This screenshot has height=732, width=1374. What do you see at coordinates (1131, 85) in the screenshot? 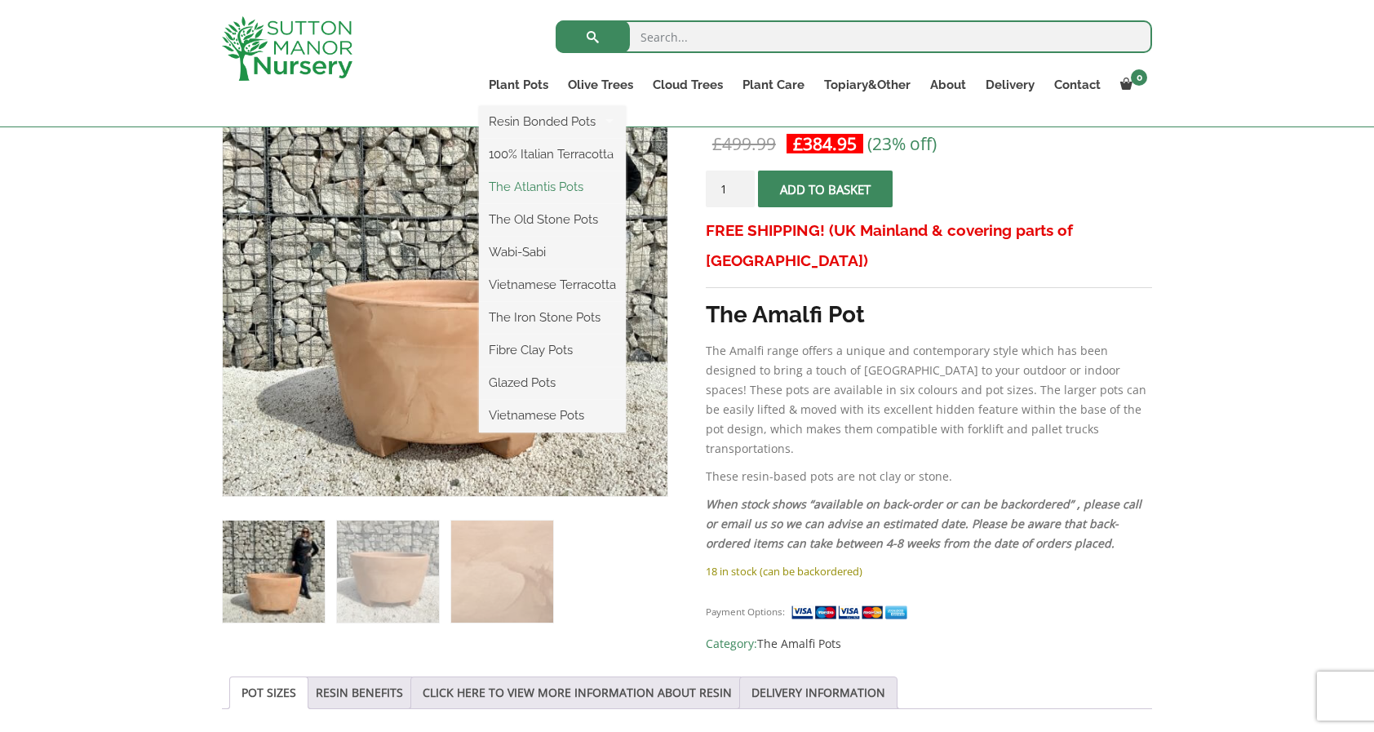
I see `a: 0` at bounding box center [1131, 85].